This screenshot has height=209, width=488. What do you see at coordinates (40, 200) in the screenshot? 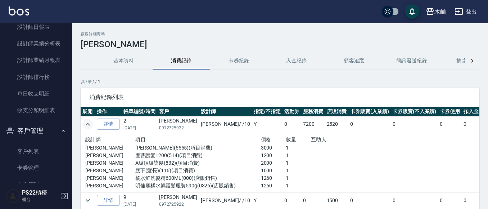
I see `p: 櫃台` at bounding box center [40, 200].